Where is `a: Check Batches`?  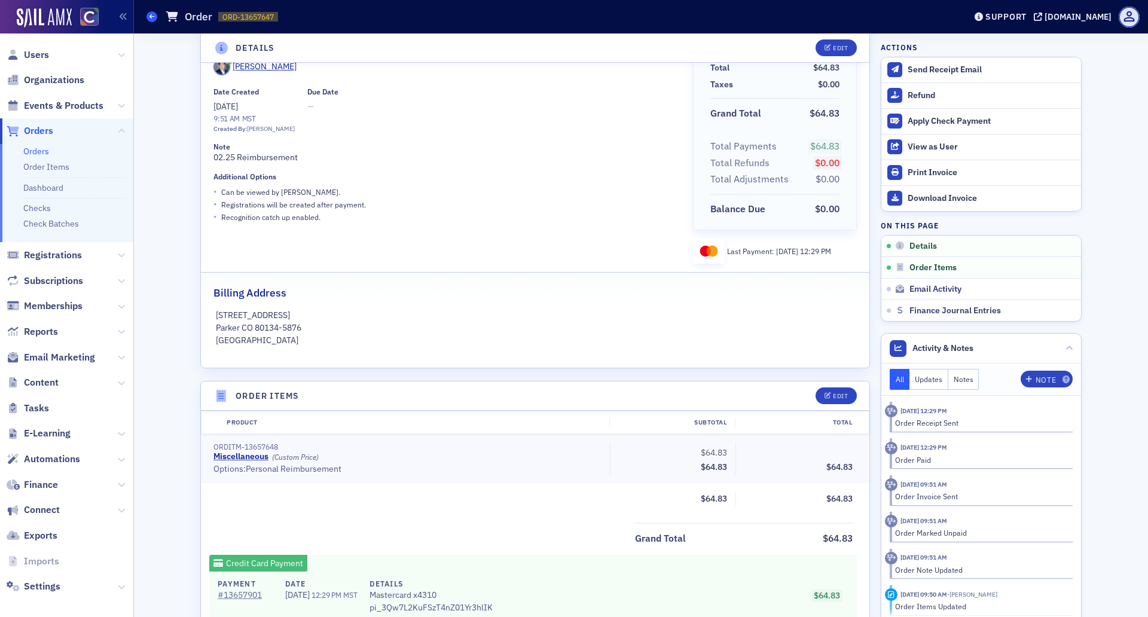
a: Check Batches is located at coordinates (51, 224).